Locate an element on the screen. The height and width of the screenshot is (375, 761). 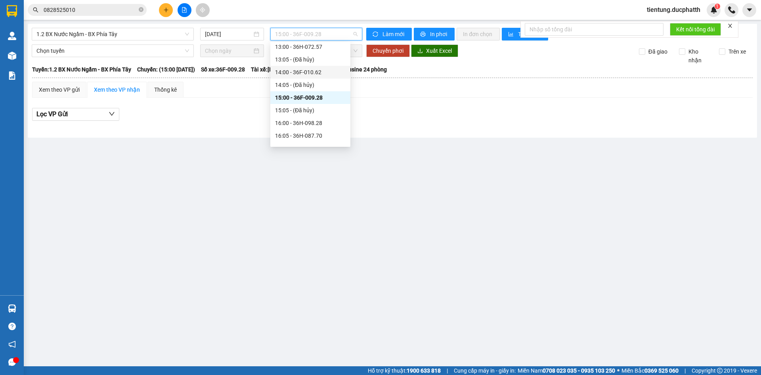
button: bar-chartThống kê is located at coordinates (525, 34).